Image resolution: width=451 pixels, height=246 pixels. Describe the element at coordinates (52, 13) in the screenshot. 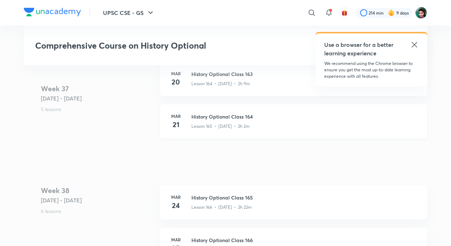

I see `a: Company Logo` at that location.